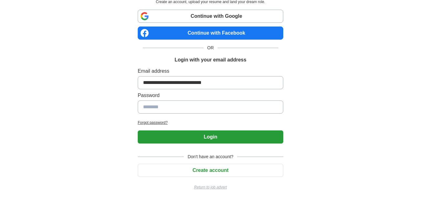  Describe the element at coordinates (210, 156) in the screenshot. I see `span: Don't have an account?` at that location.